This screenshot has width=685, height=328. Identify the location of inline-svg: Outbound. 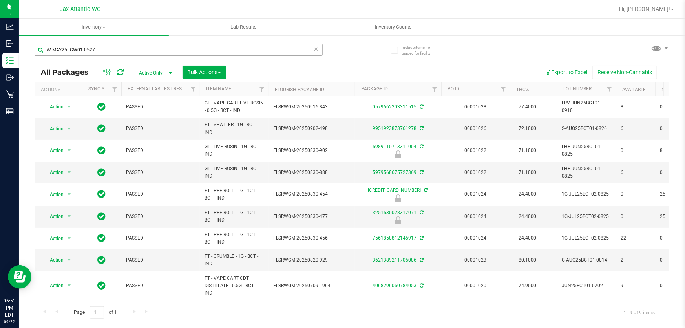
(10, 77).